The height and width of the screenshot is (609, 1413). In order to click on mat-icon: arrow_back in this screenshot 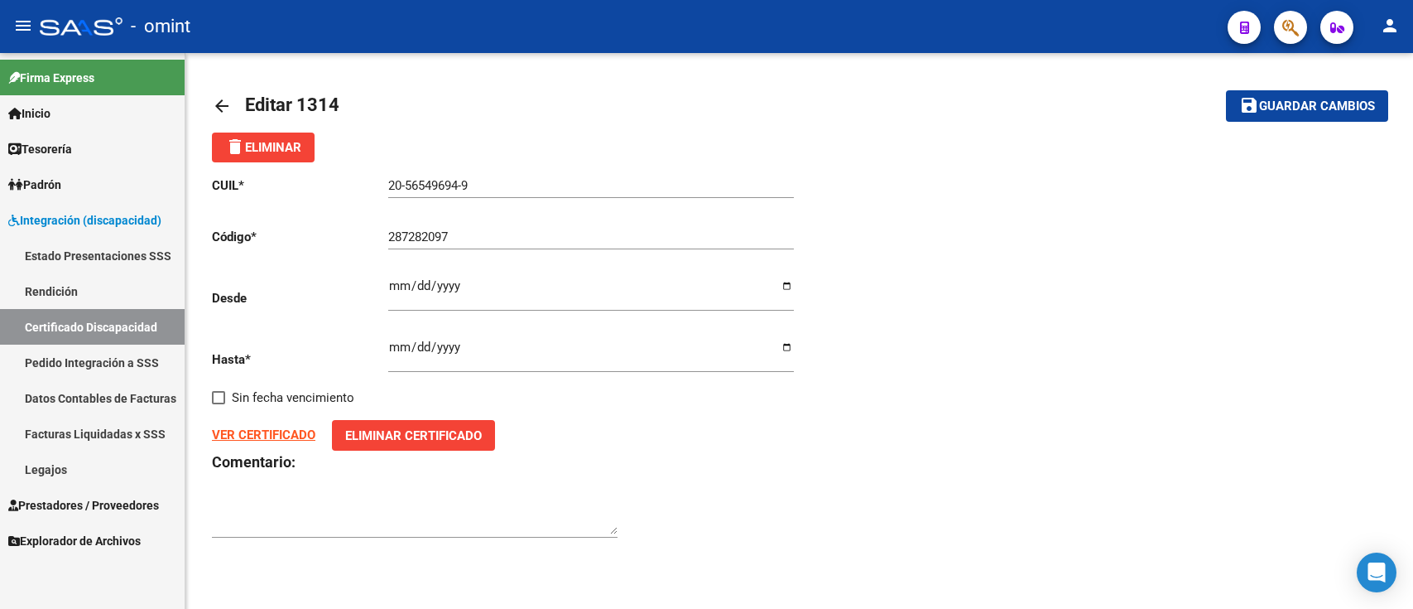, I will do `click(222, 106)`.